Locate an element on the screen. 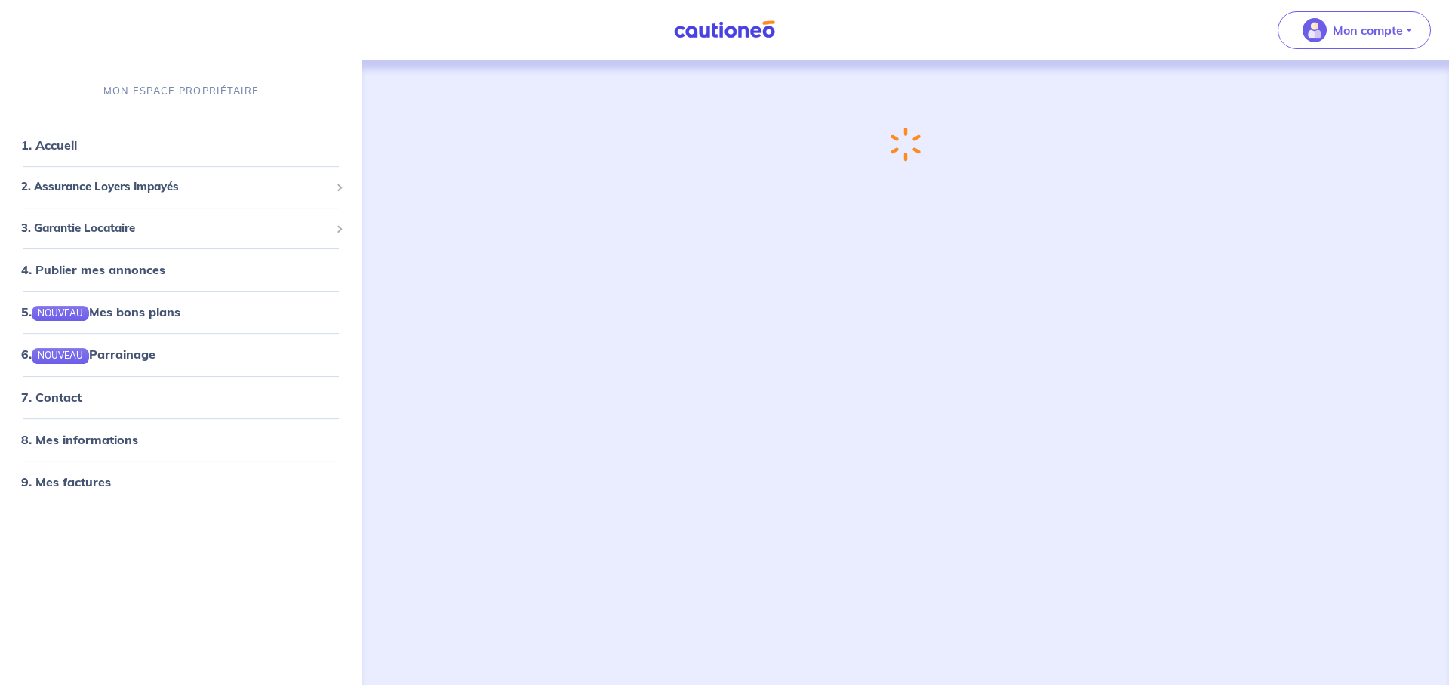 The width and height of the screenshot is (1449, 688). img: loading-spinner is located at coordinates (906, 144).